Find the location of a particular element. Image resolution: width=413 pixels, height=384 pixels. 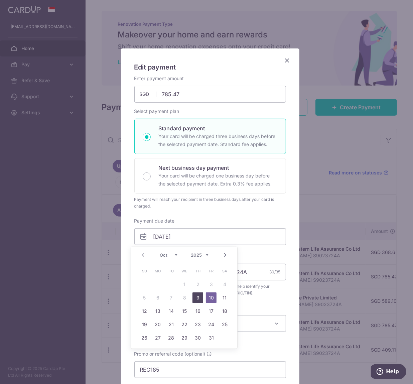

a: 26 is located at coordinates (144, 338).